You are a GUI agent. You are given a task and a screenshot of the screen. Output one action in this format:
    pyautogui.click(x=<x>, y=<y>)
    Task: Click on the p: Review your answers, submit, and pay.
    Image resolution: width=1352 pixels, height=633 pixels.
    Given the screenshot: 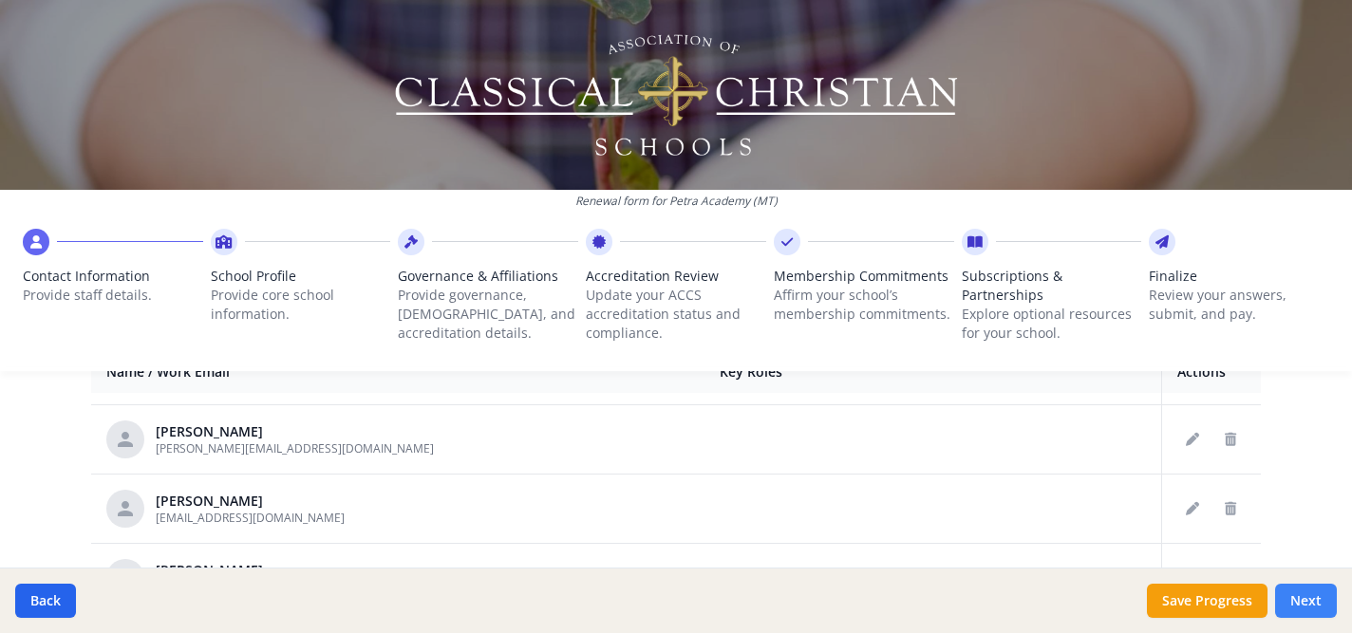 What is the action you would take?
    pyautogui.click(x=1239, y=305)
    